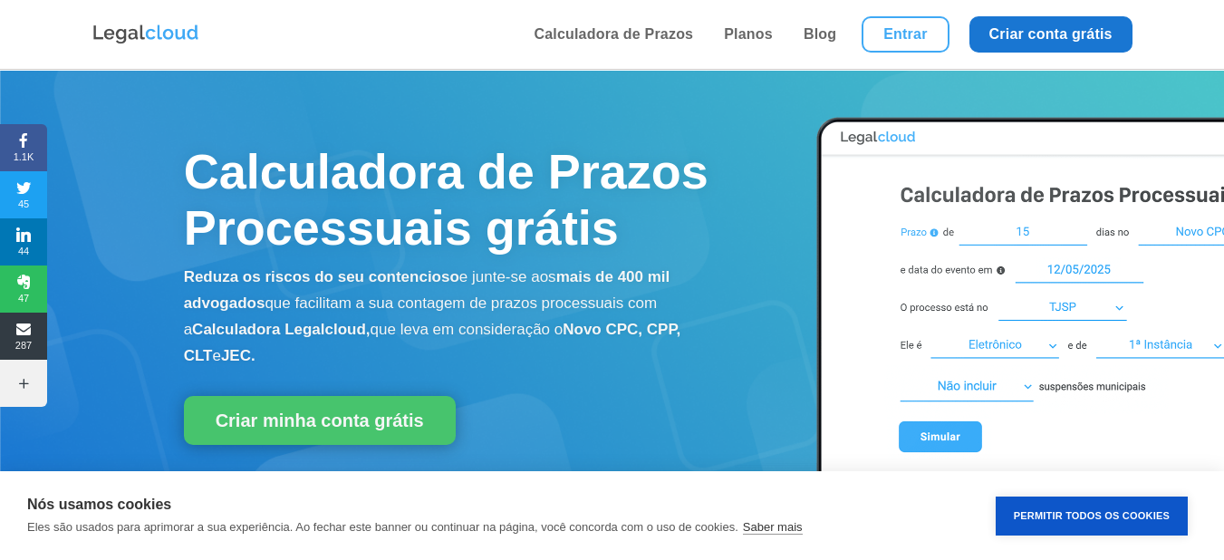  I want to click on b: Calculadora Legalcloud,, so click(281, 329).